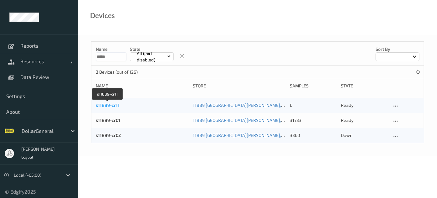 This screenshot has width=437, height=198. I want to click on div: 6, so click(313, 105).